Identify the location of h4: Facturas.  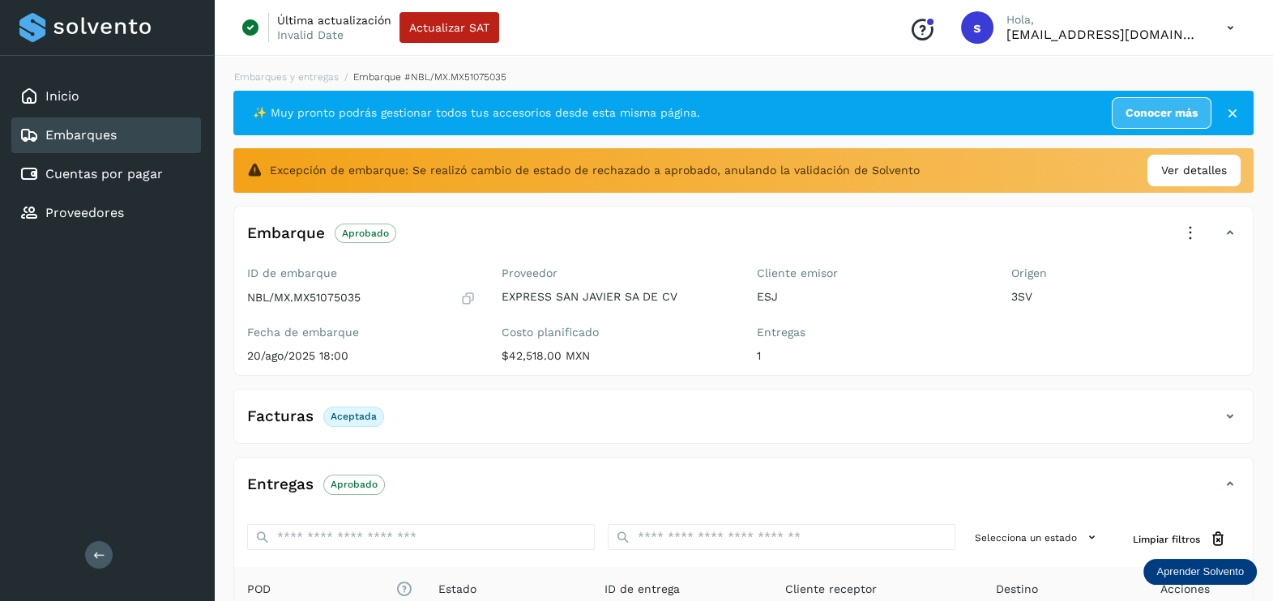
(280, 416).